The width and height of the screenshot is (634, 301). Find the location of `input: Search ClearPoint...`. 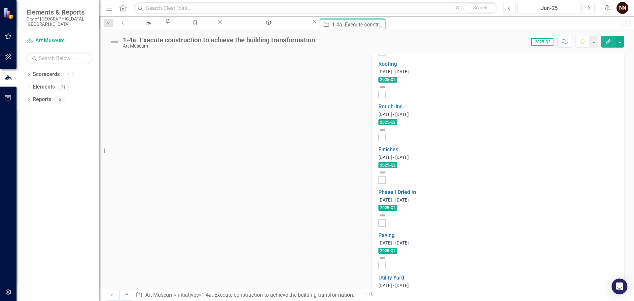

input: Search ClearPoint... is located at coordinates (316, 8).